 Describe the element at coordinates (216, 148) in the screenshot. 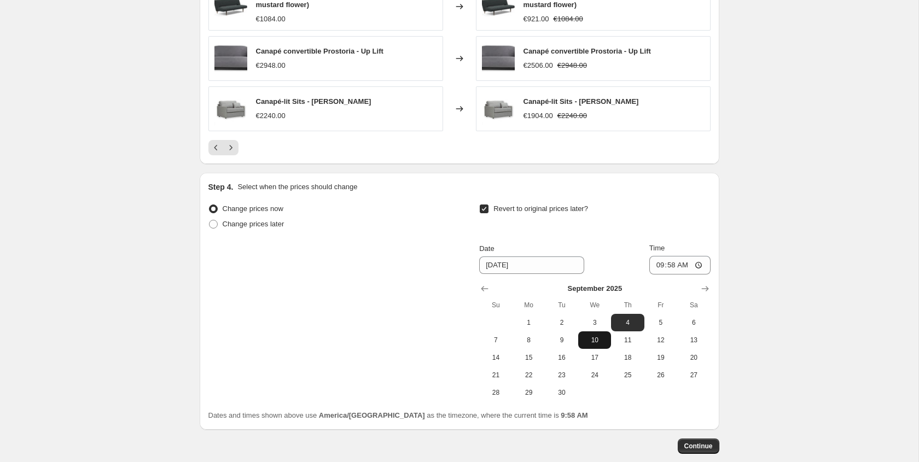

I see `button: Previous` at that location.